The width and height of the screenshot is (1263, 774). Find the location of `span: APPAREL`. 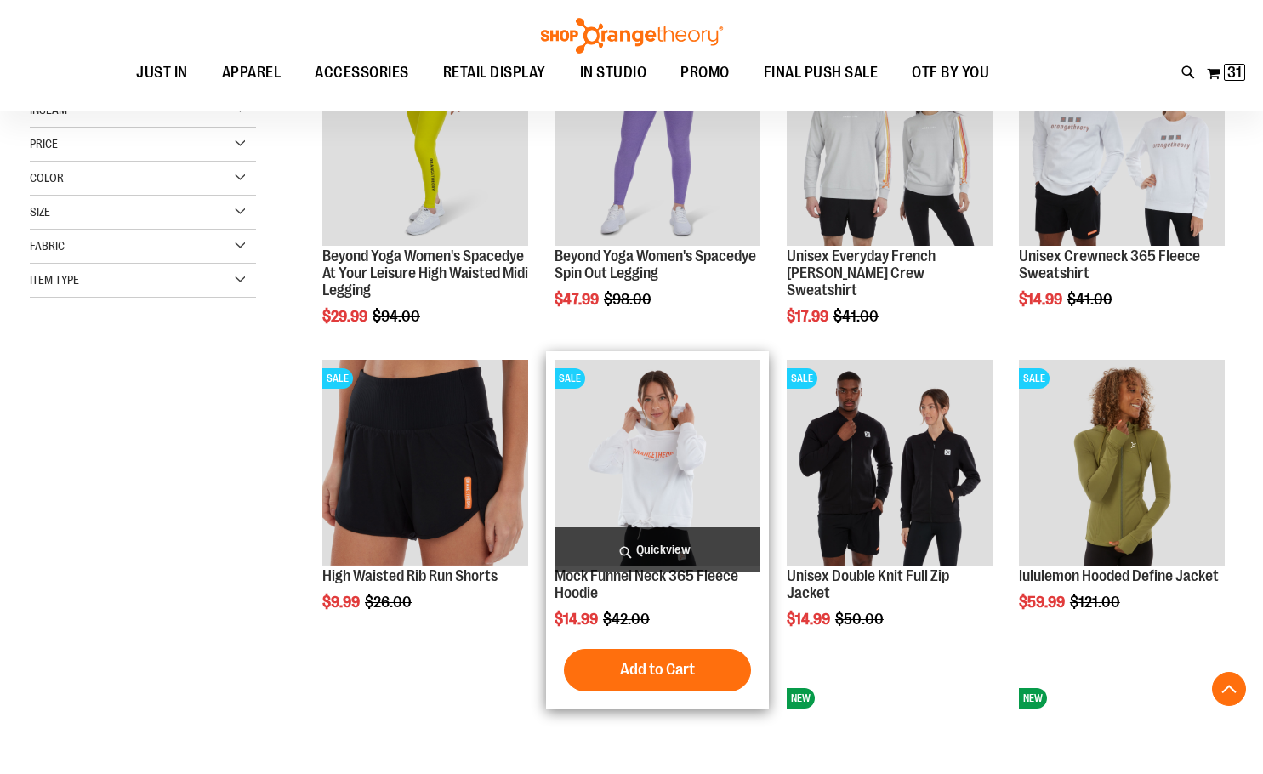

span: APPAREL is located at coordinates (252, 72).